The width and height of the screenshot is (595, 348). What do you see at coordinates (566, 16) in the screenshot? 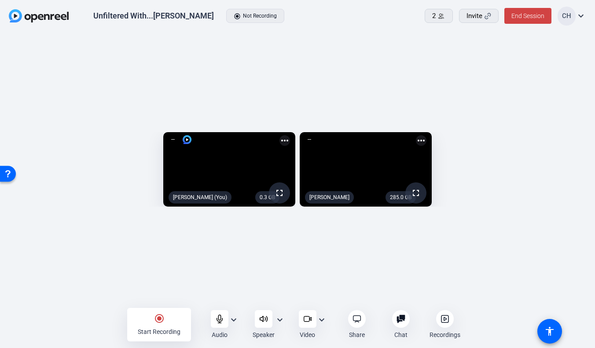
I see `div: CH` at bounding box center [566, 16].